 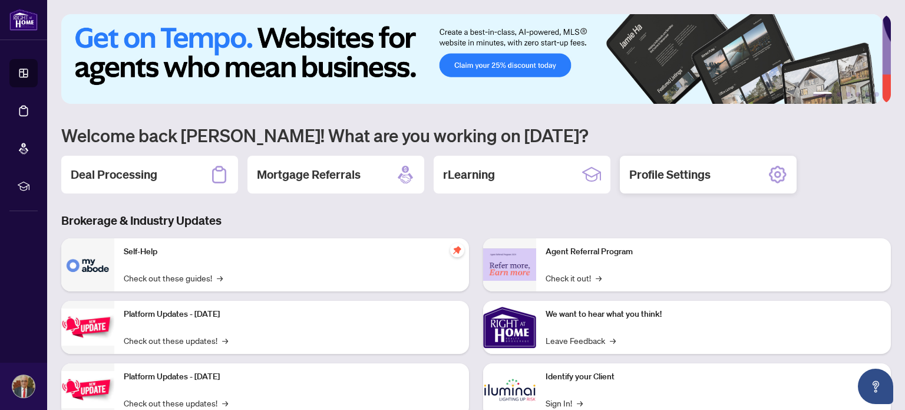 I want to click on button: 2, so click(x=839, y=94).